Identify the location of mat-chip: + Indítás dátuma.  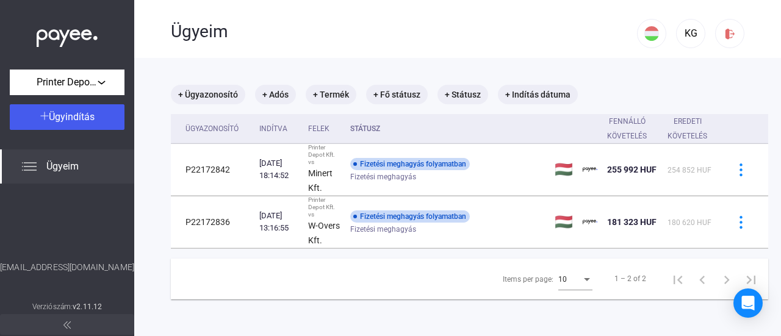
(537, 95).